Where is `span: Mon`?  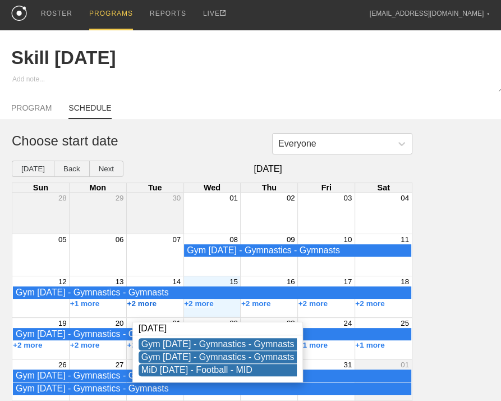
span: Mon is located at coordinates (98, 187).